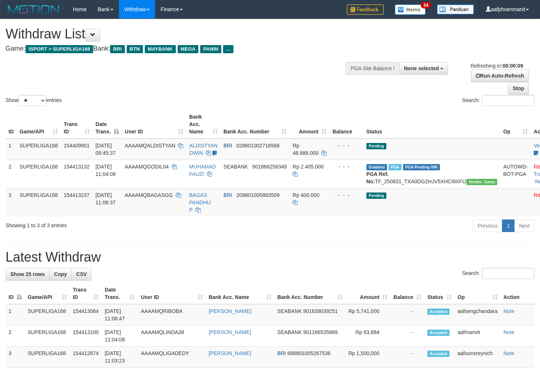  What do you see at coordinates (34, 100) in the screenshot?
I see `label: Show entries` at bounding box center [34, 100].